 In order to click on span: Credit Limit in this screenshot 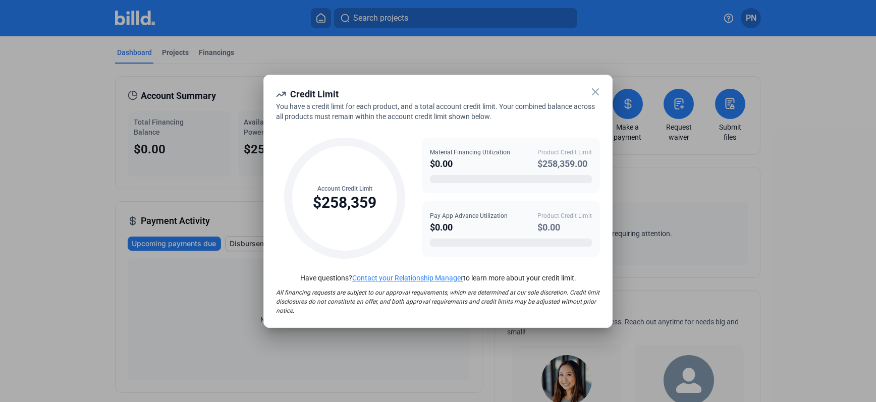, I will do `click(314, 94)`.